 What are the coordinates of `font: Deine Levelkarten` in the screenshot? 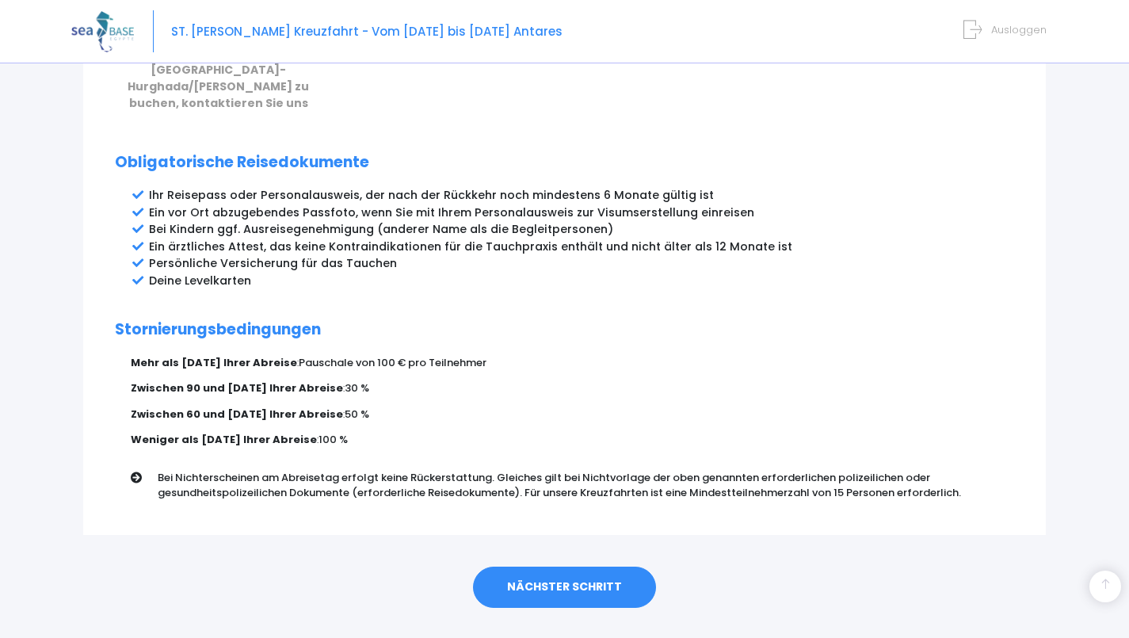 It's located at (200, 280).